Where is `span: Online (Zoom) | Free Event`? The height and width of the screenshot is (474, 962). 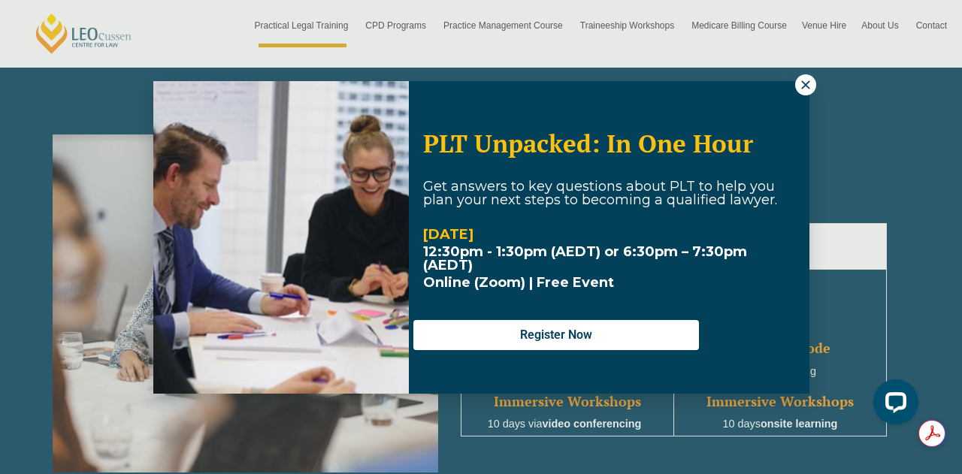
span: Online (Zoom) | Free Event is located at coordinates (519, 283).